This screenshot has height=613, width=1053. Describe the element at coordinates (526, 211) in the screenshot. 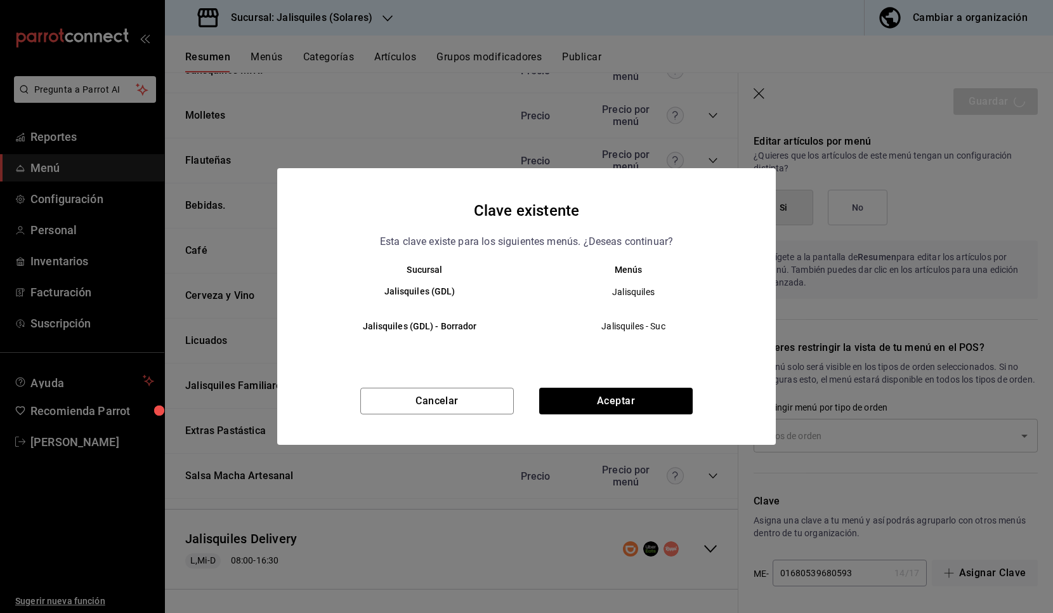

I see `h4: Clave existente` at that location.